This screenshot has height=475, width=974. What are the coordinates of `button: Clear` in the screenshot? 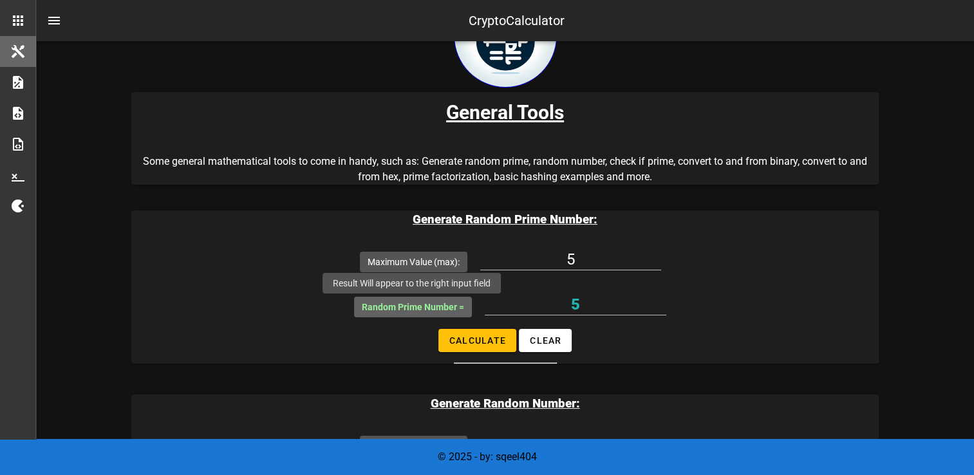 It's located at (545, 340).